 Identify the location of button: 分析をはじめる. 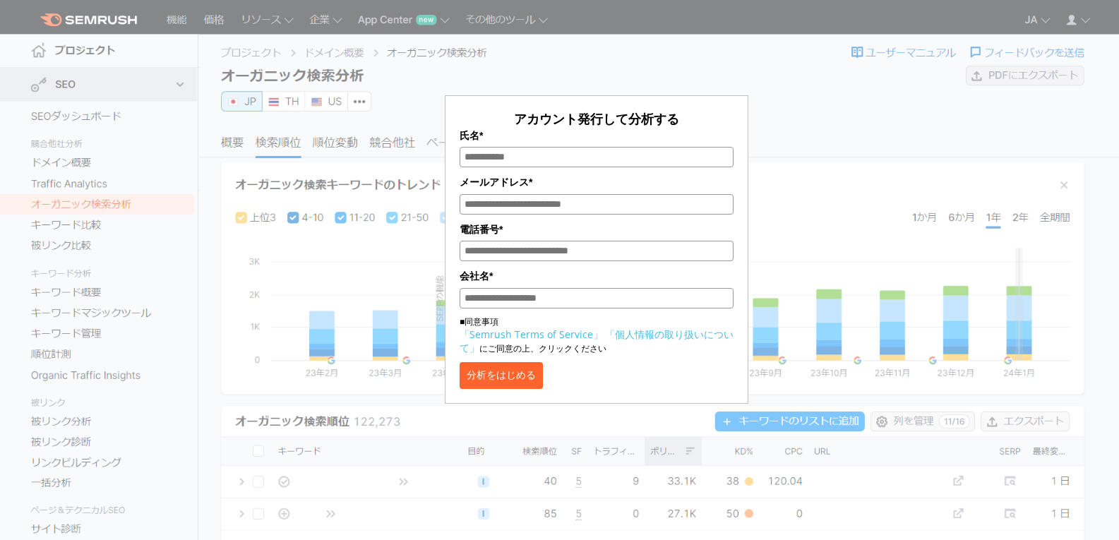
(501, 376).